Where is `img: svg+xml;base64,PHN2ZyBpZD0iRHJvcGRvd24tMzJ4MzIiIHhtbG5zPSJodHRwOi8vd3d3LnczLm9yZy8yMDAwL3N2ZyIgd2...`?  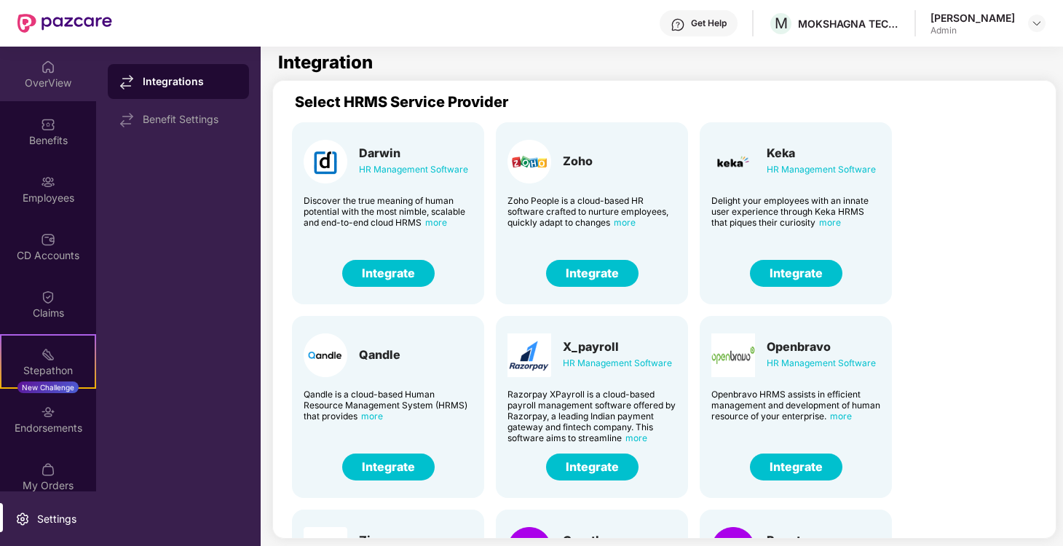 img: svg+xml;base64,PHN2ZyBpZD0iRHJvcGRvd24tMzJ4MzIiIHhtbG5zPSJodHRwOi8vd3d3LnczLm9yZy8yMDAwL3N2ZyIgd2... is located at coordinates (1037, 23).